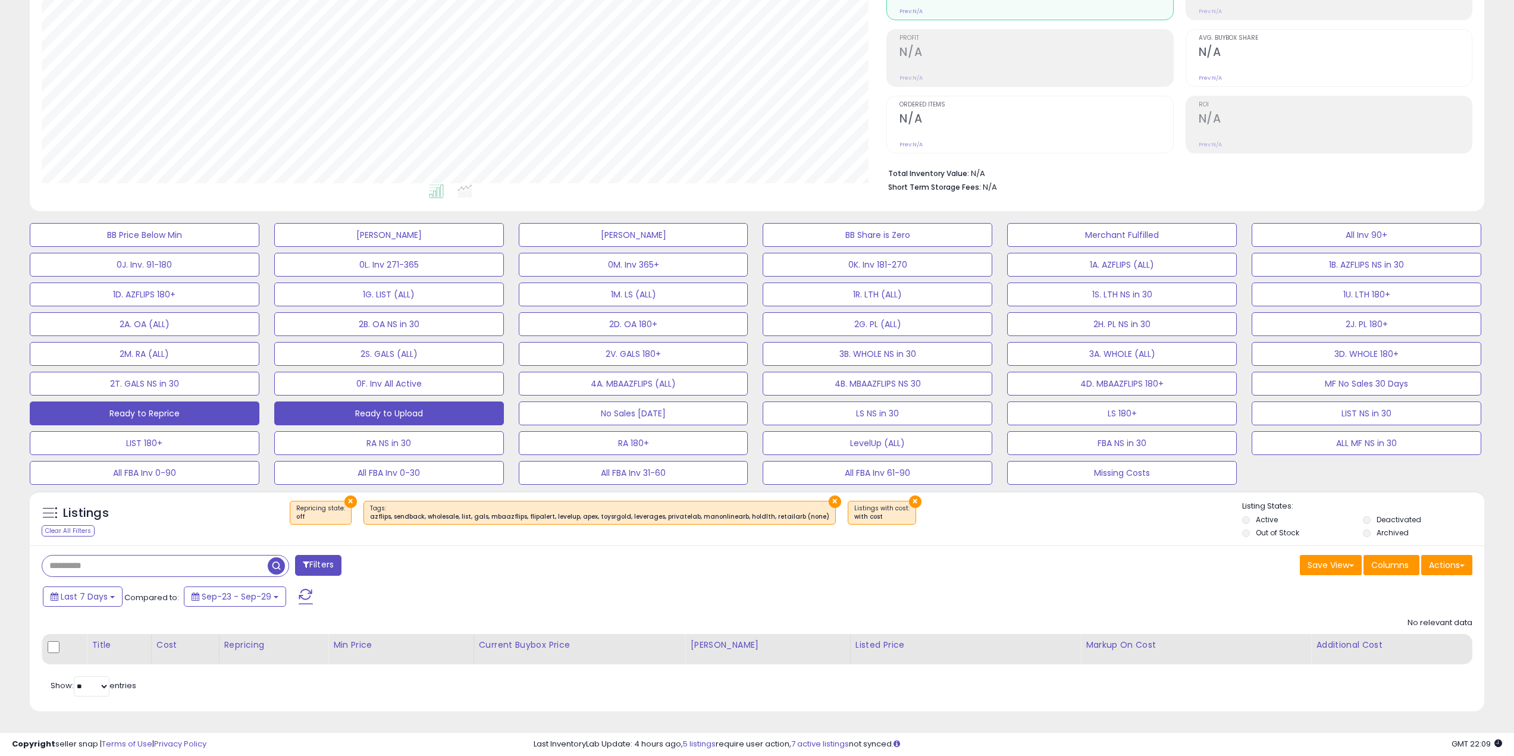  I want to click on button: Missing Costs, so click(1122, 473).